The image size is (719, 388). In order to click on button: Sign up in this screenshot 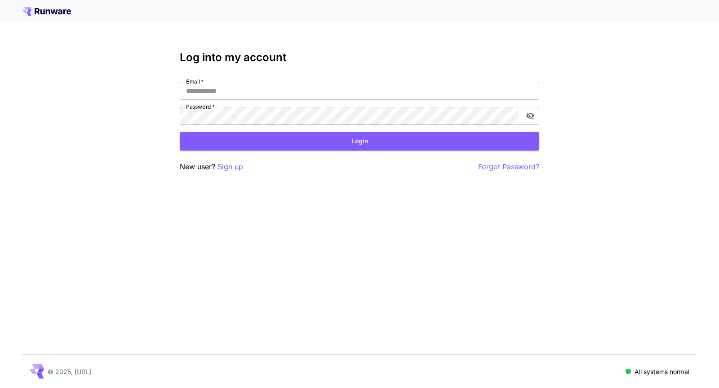, I will do `click(230, 167)`.